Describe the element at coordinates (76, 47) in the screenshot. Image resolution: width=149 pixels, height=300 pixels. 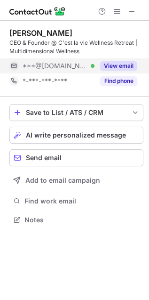
I see `div: CEO & Founder @ C'est la vie Wellness Retreat | Multidimensional Wellness` at that location.